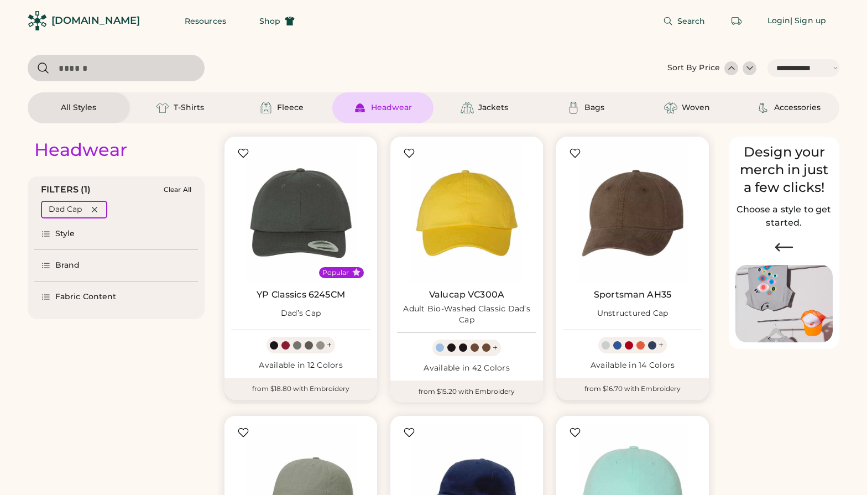  What do you see at coordinates (466, 295) in the screenshot?
I see `a: Valucap VC300A` at bounding box center [466, 295].